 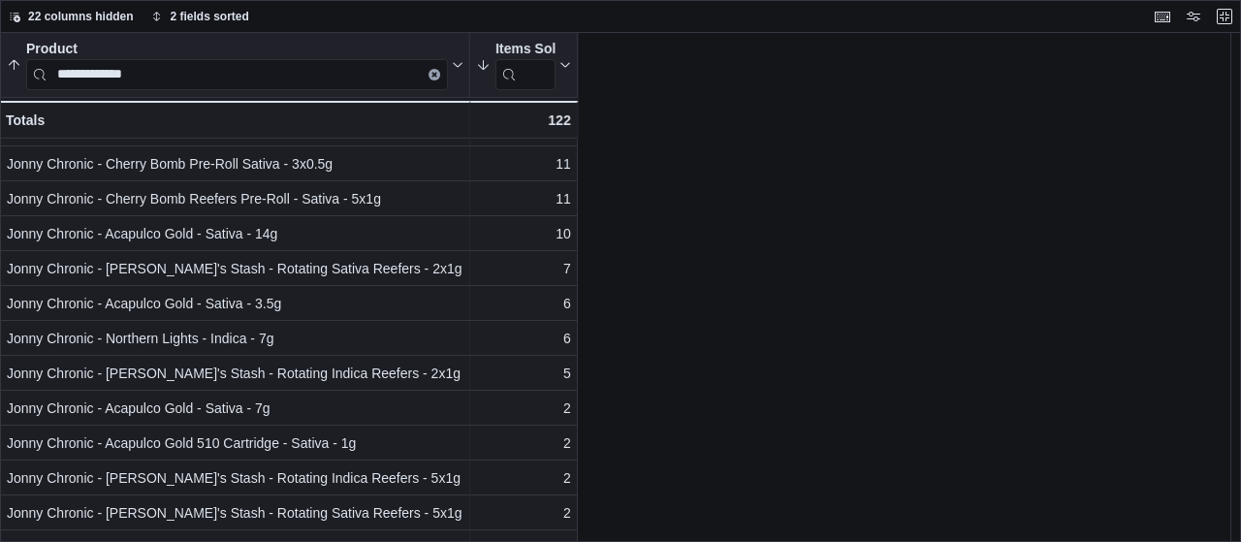 I want to click on div: Jonny Chronic - Cherry Bomb Pre-Roll Sativa - 3x0.5g, so click(x=235, y=164).